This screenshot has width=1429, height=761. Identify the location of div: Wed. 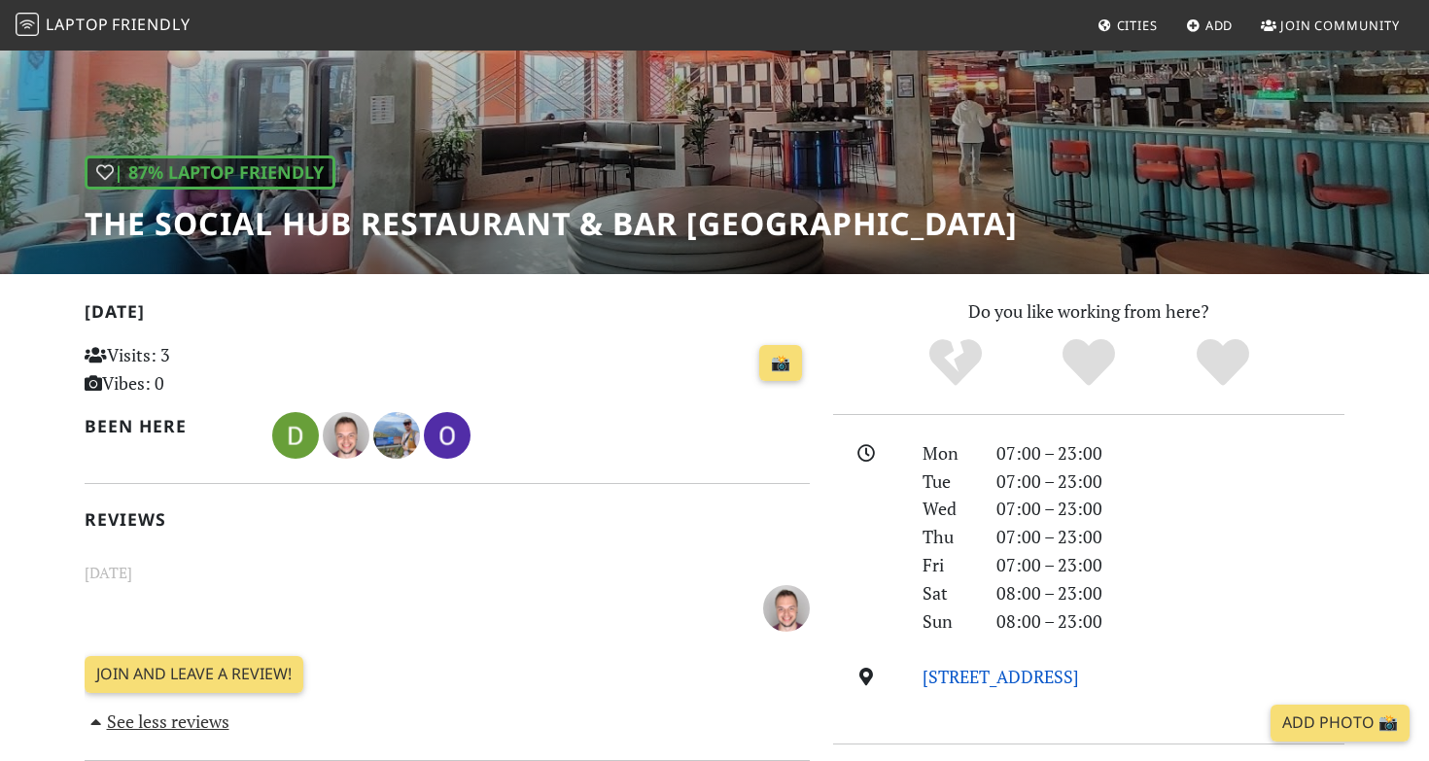
(948, 508).